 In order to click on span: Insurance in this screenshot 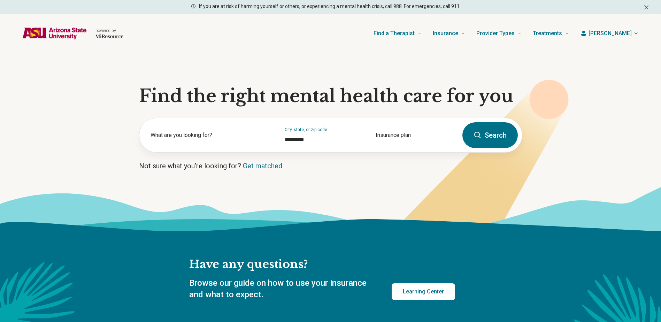, I will do `click(445, 33)`.